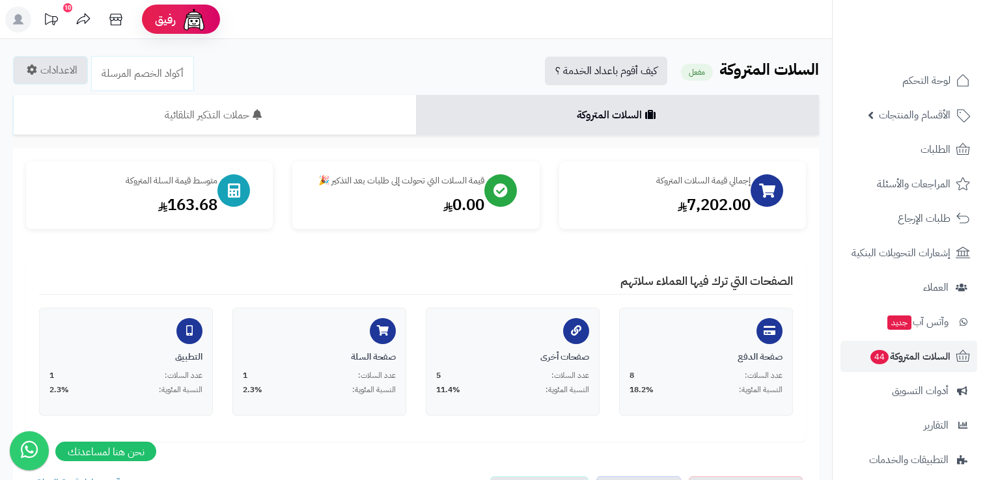 The width and height of the screenshot is (985, 480). Describe the element at coordinates (909, 391) in the screenshot. I see `a: أدوات التسويق` at that location.